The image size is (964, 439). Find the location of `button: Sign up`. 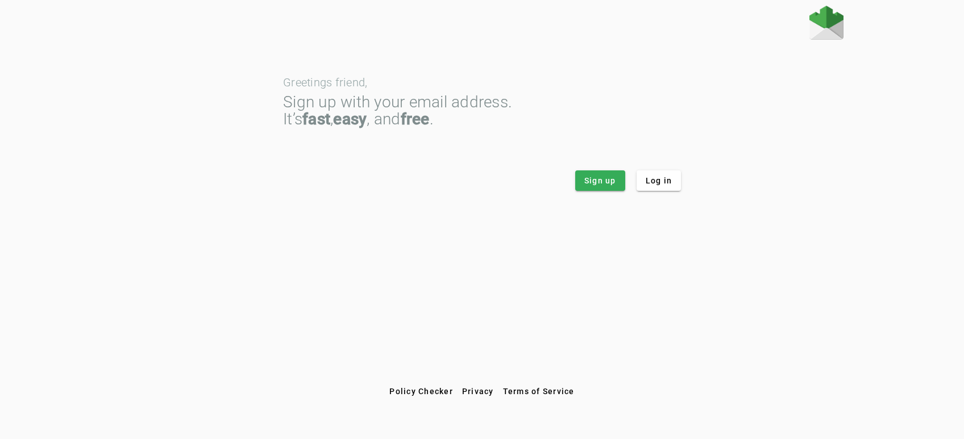

button: Sign up is located at coordinates (600, 181).